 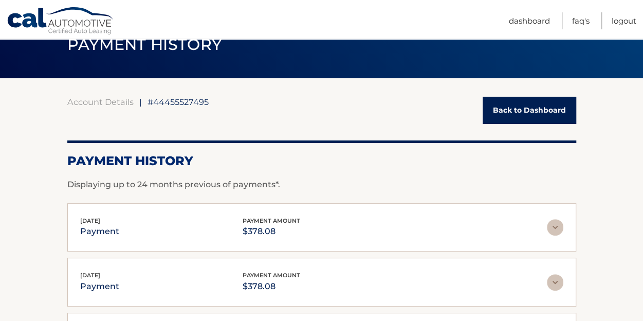 I want to click on span: #44455527495, so click(x=178, y=102).